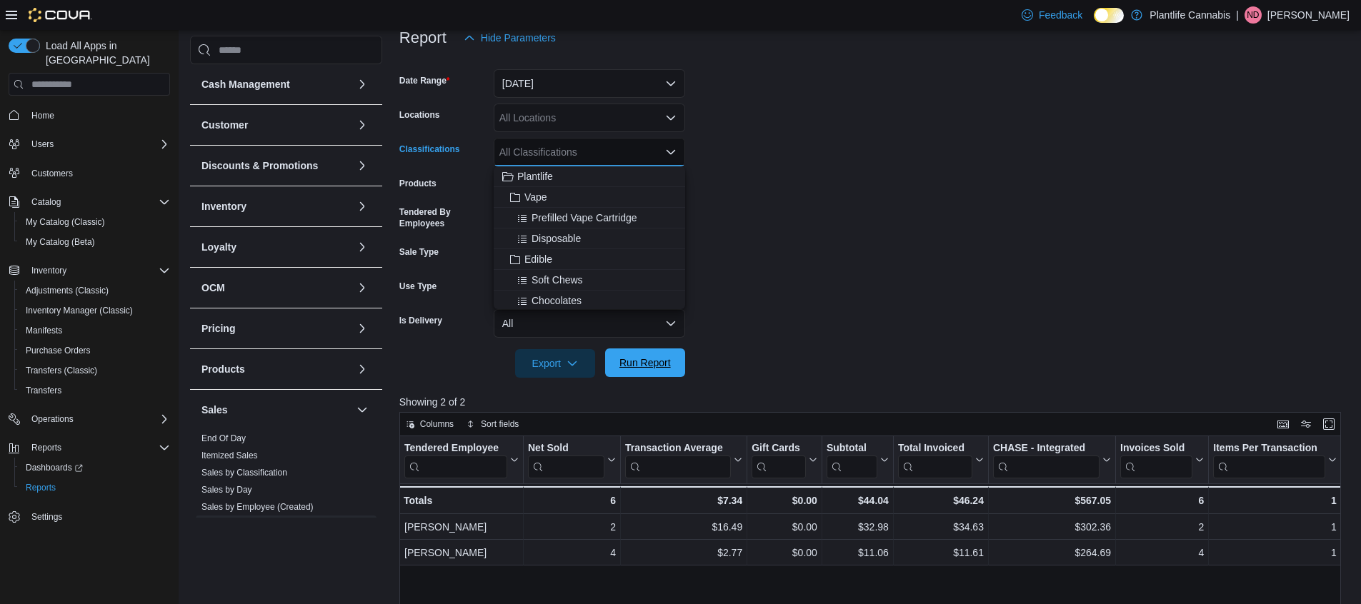  What do you see at coordinates (589, 218) in the screenshot?
I see `button: Prefilled Vape Cartridge` at bounding box center [589, 218].